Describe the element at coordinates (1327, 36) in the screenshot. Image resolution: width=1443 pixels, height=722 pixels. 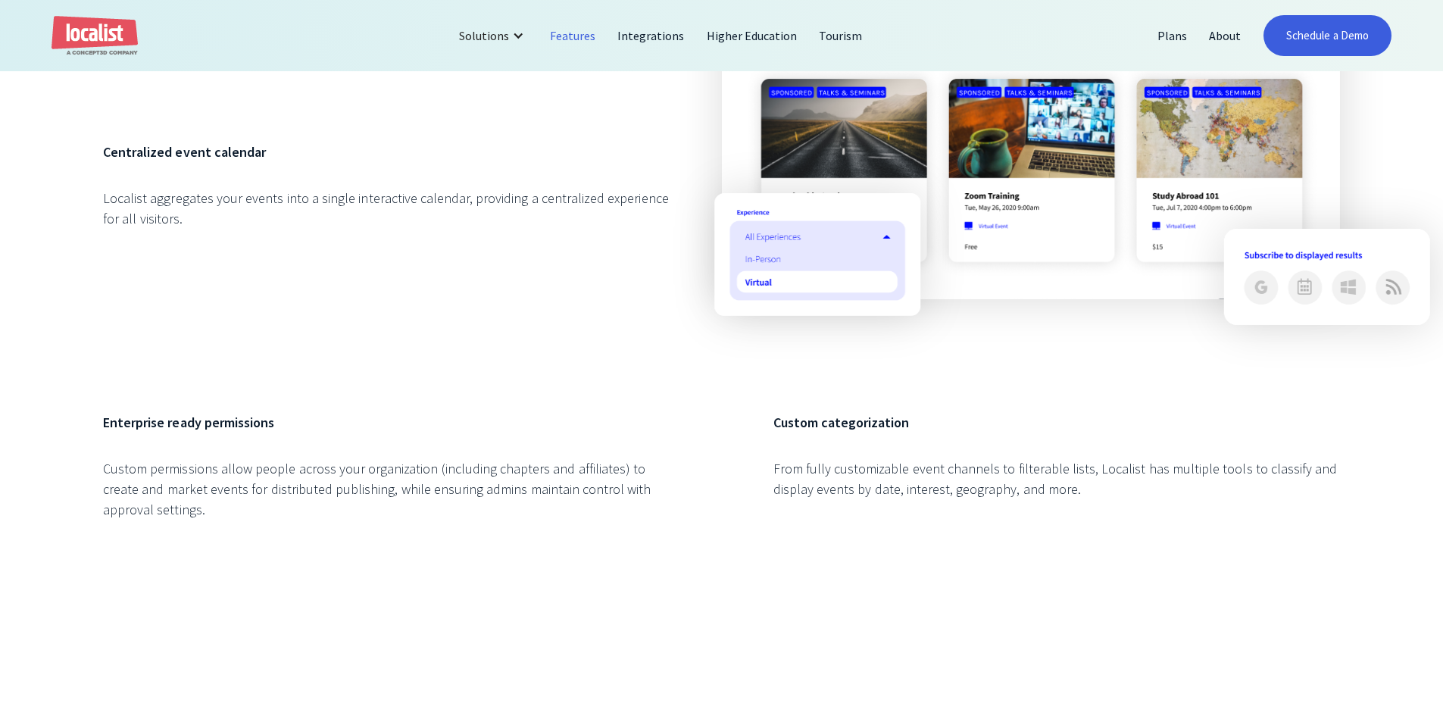
I see `a: Schedule a Demo` at that location.